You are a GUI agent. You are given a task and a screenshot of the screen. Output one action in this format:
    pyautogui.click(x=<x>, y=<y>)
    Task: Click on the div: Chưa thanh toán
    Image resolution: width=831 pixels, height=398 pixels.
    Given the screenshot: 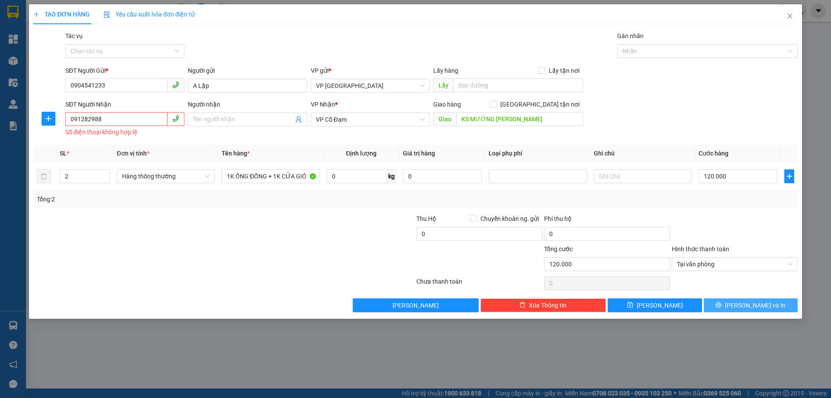 What is the action you would take?
    pyautogui.click(x=479, y=284)
    